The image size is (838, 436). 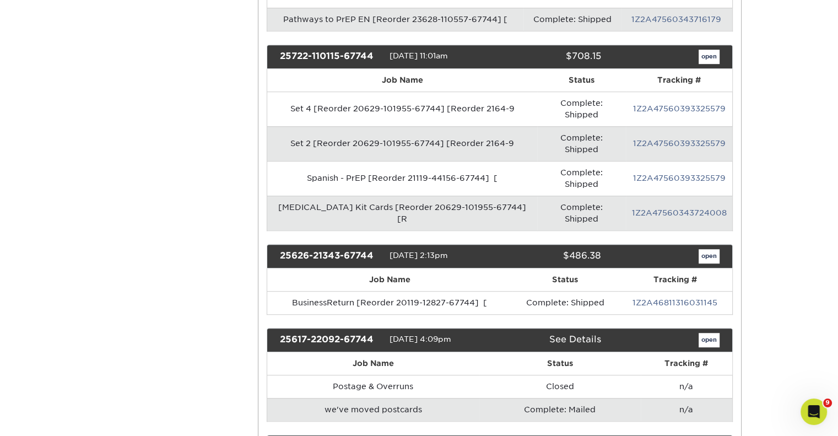 What do you see at coordinates (679, 213) in the screenshot?
I see `a: 1Z2A47560343724008` at bounding box center [679, 213].